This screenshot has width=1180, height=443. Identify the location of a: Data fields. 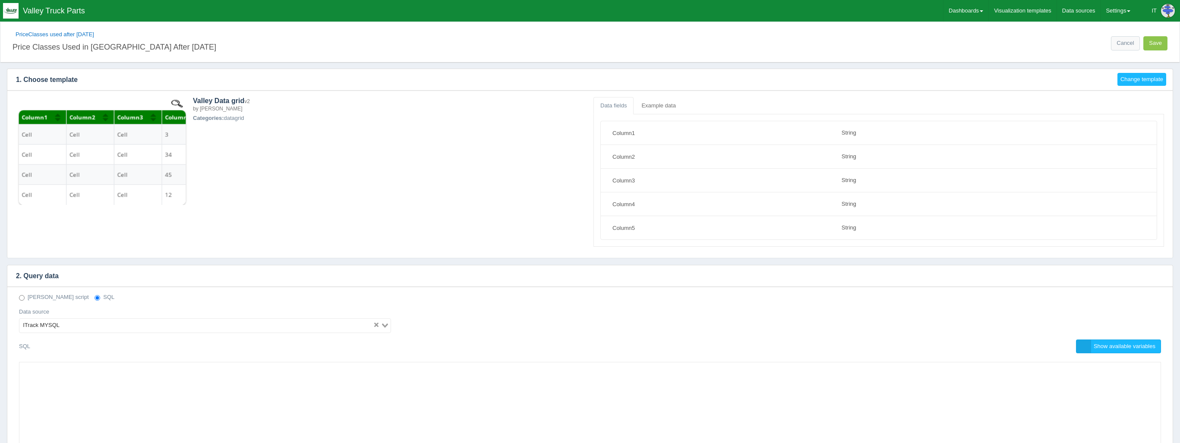
(613, 106).